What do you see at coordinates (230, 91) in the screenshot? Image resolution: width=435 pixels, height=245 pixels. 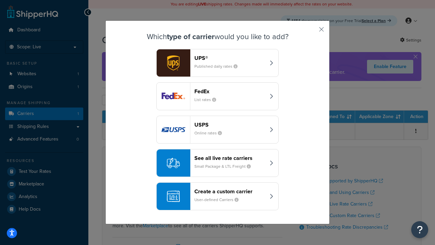 I see `header: FedEx` at bounding box center [230, 91].